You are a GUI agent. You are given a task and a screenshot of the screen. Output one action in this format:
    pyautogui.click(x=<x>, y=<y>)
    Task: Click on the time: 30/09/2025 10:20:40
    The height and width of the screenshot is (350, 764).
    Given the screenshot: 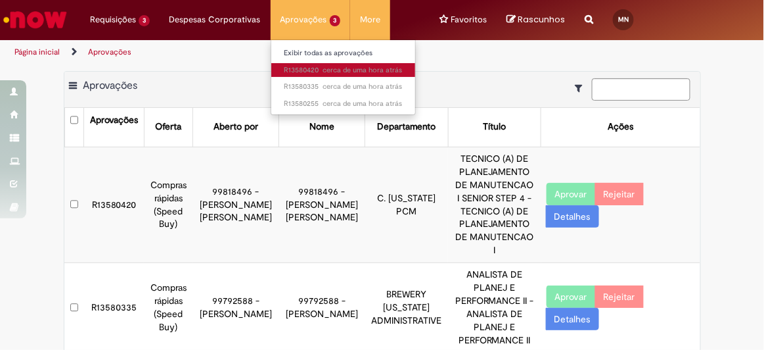 What is the action you would take?
    pyautogui.click(x=363, y=70)
    